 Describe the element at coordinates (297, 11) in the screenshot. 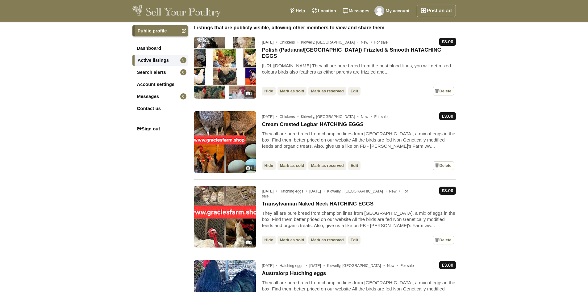

I see `a: Help` at that location.